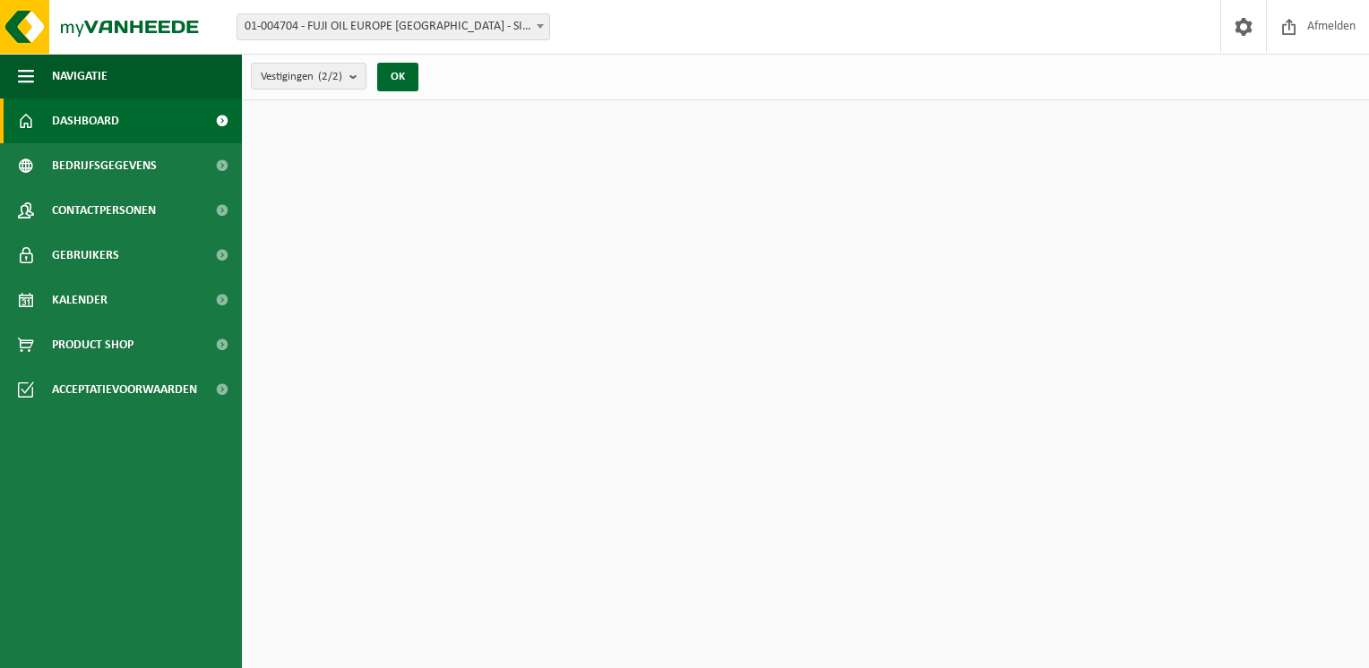 This screenshot has height=668, width=1369. Describe the element at coordinates (92, 345) in the screenshot. I see `span: Product Shop` at that location.